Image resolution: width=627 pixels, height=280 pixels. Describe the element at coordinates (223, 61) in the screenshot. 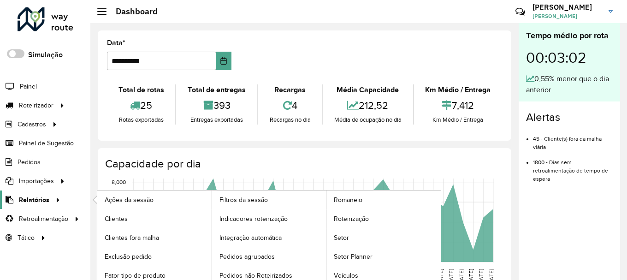

I see `button: Choose Date` at that location.